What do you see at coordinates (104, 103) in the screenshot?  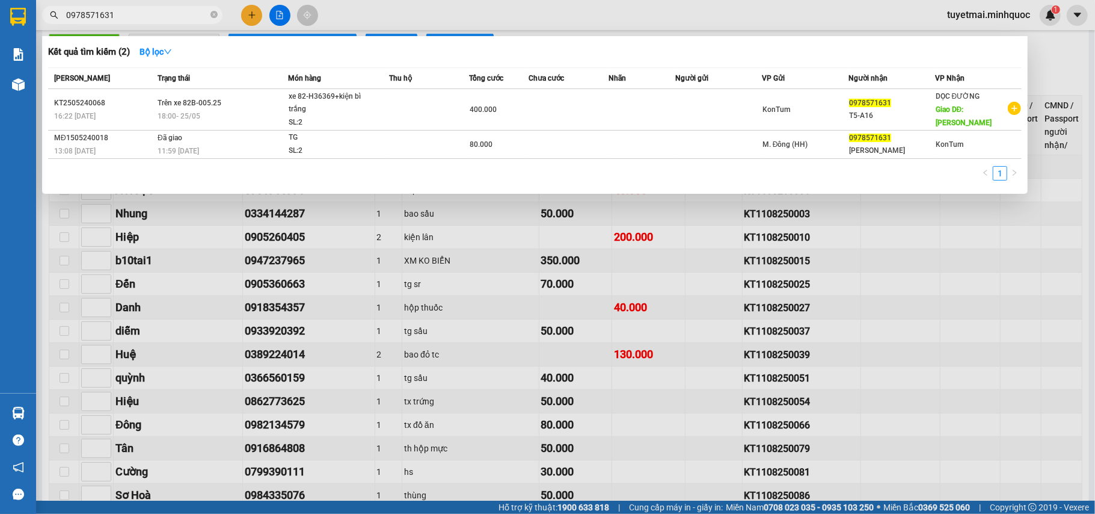 I see `div: KT2505240068` at bounding box center [104, 103].